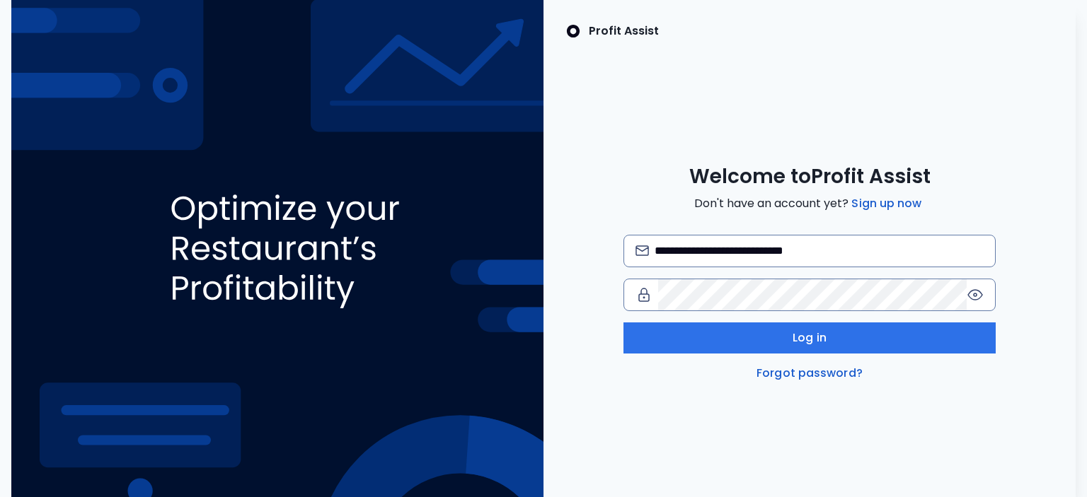 The width and height of the screenshot is (1087, 497). Describe the element at coordinates (642, 250) in the screenshot. I see `img: email` at that location.